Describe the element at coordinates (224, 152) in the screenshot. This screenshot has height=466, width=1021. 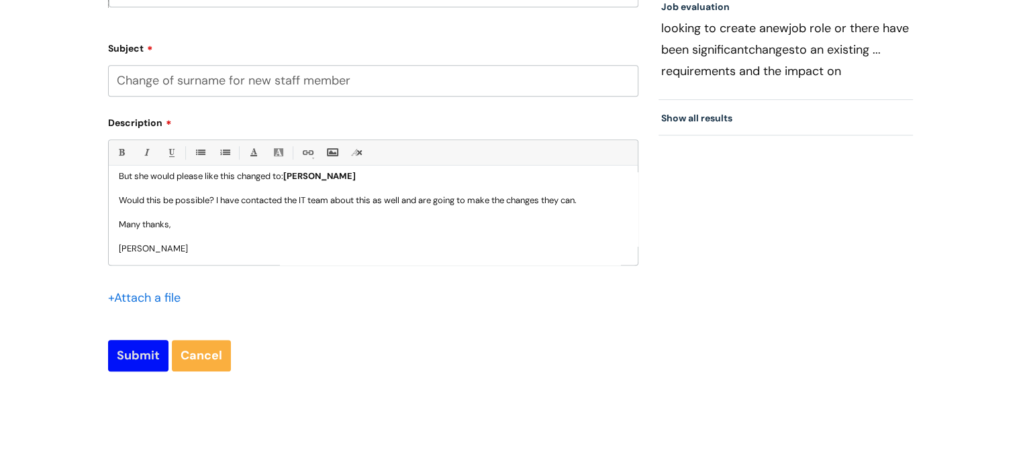
I see `a: 1. Ordered List (Ctrl-Shift-8)` at that location.